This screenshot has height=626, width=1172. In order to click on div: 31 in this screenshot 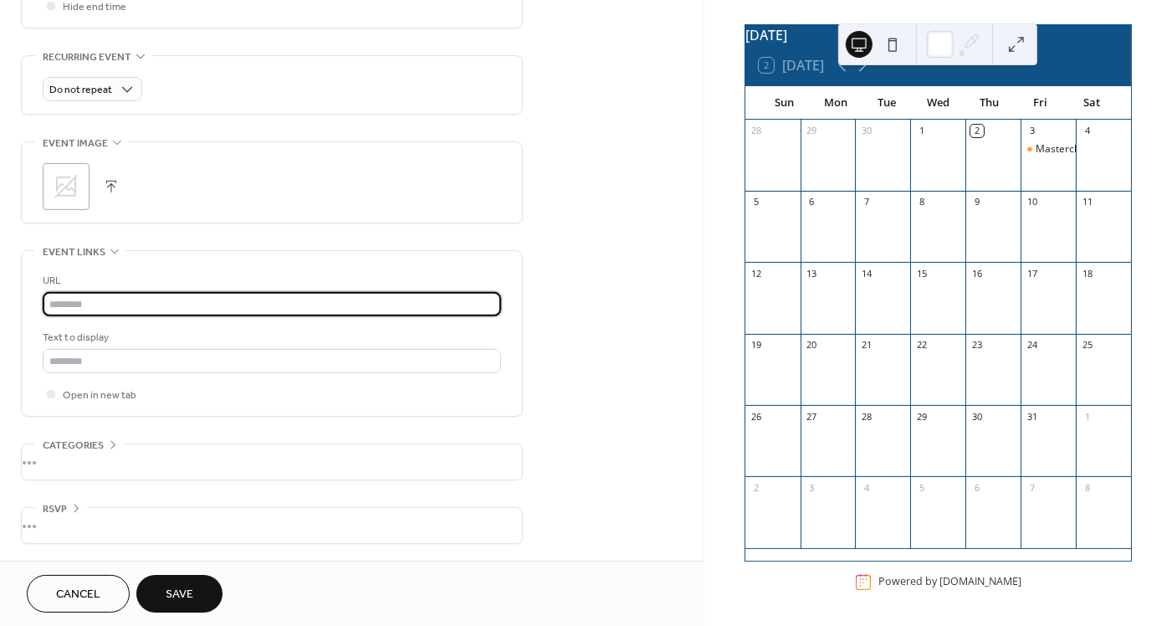, I will do `click(1032, 416)`.